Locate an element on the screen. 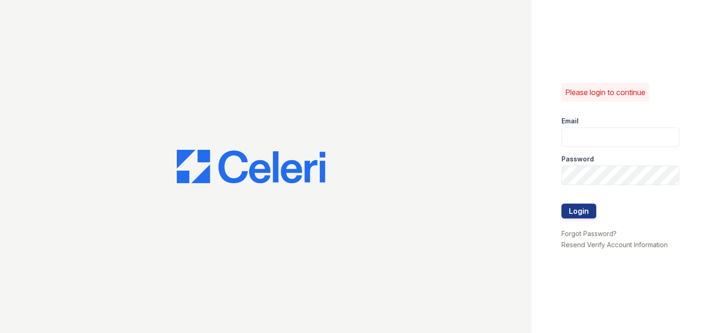  button: Login is located at coordinates (579, 211).